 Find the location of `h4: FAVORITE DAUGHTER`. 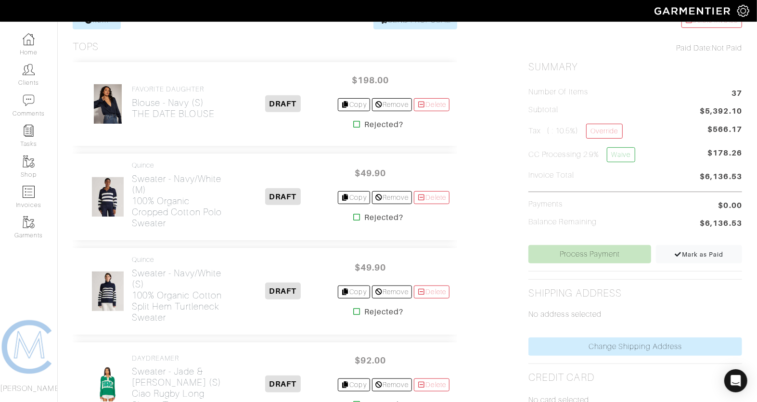

h4: FAVORITE DAUGHTER is located at coordinates (173, 89).